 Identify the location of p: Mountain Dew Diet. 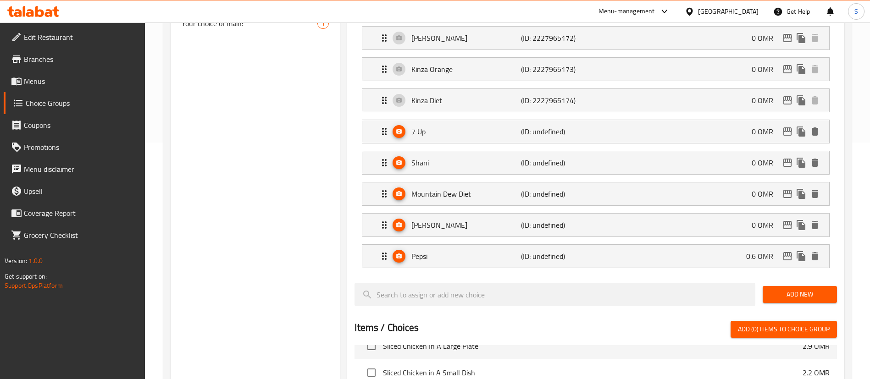
(466, 194).